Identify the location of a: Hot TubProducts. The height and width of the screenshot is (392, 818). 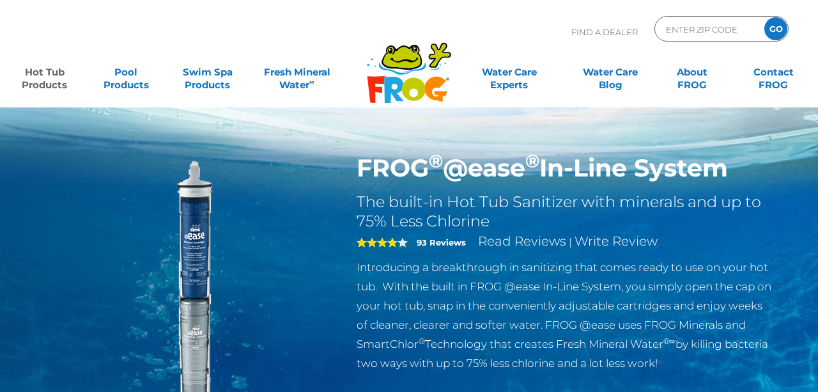
(44, 72).